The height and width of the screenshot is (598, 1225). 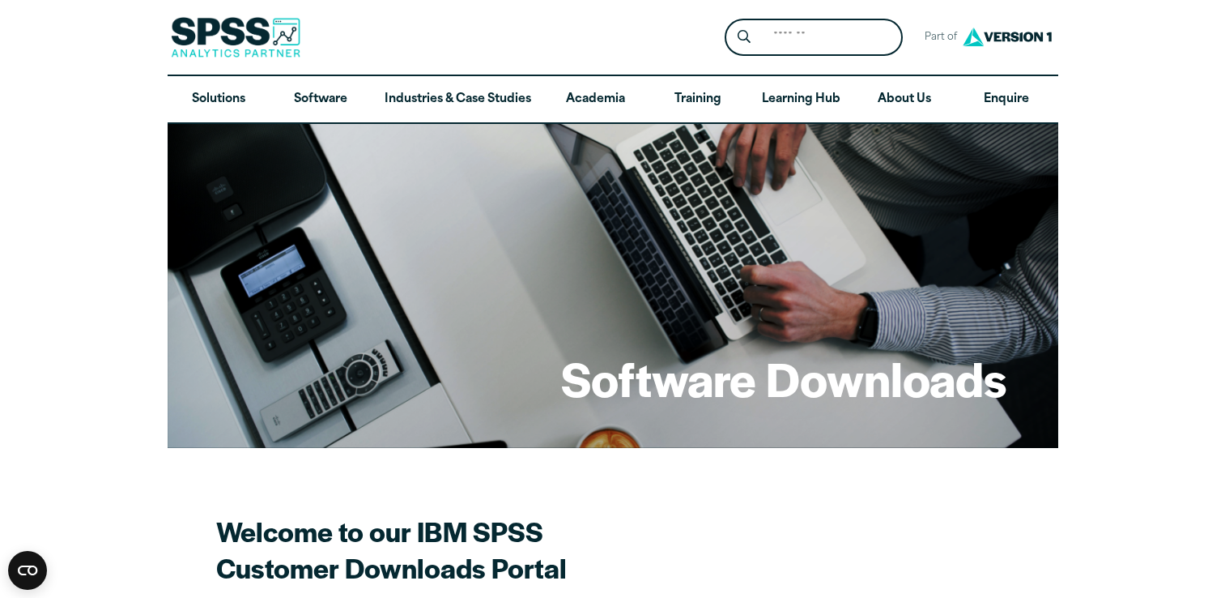 What do you see at coordinates (801, 100) in the screenshot?
I see `a: Learning Hub` at bounding box center [801, 100].